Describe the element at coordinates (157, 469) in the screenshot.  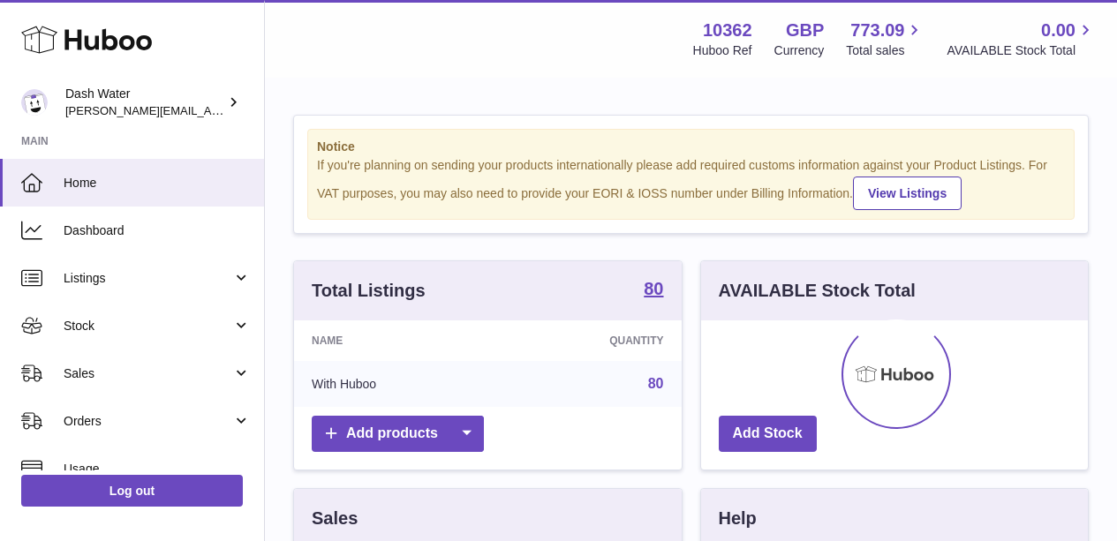
I see `span: Usage` at that location.